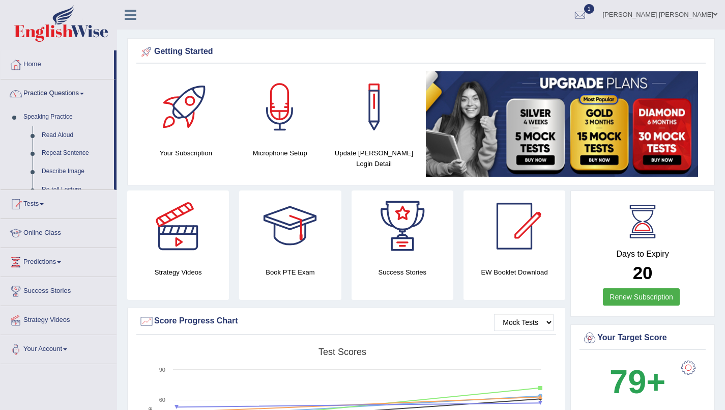 The height and width of the screenshot is (410, 725). Describe the element at coordinates (59, 203) in the screenshot. I see `a: Tests` at that location.